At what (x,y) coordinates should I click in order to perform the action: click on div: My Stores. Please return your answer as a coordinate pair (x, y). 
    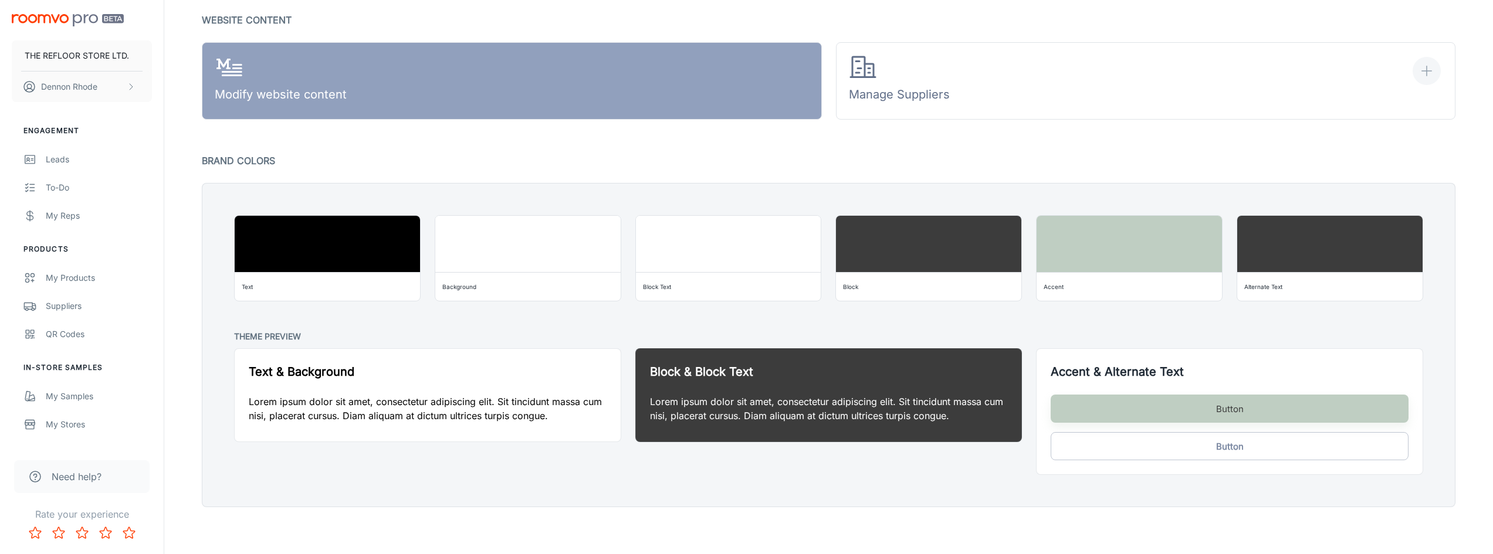
    Looking at the image, I should click on (99, 425).